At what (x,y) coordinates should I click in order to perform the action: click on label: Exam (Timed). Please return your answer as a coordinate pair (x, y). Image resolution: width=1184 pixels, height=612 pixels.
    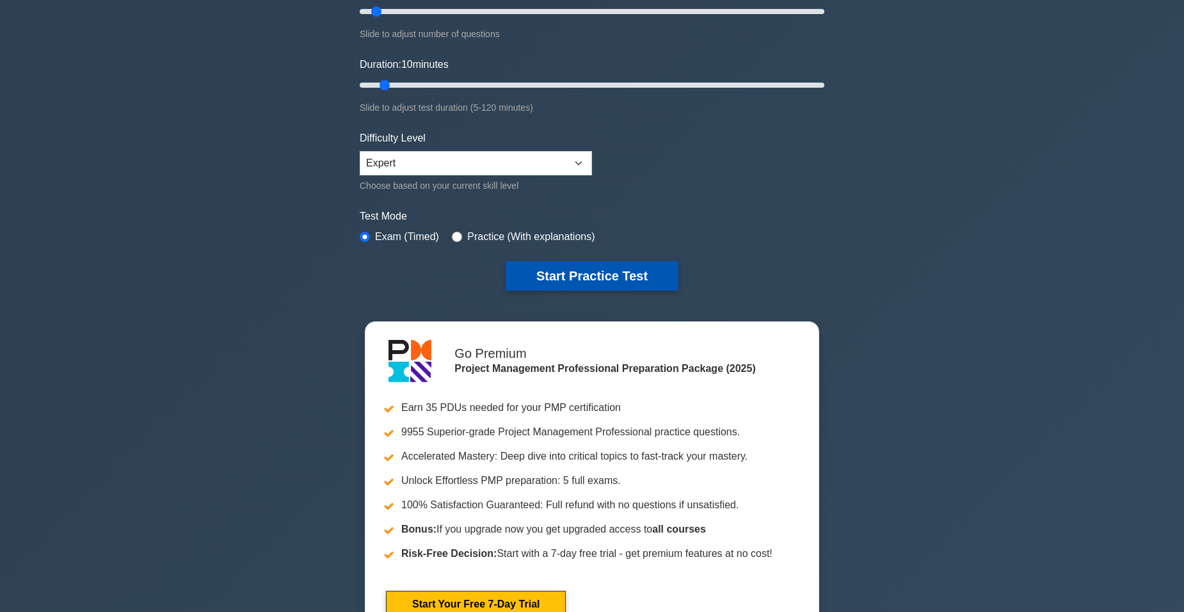
    Looking at the image, I should click on (407, 237).